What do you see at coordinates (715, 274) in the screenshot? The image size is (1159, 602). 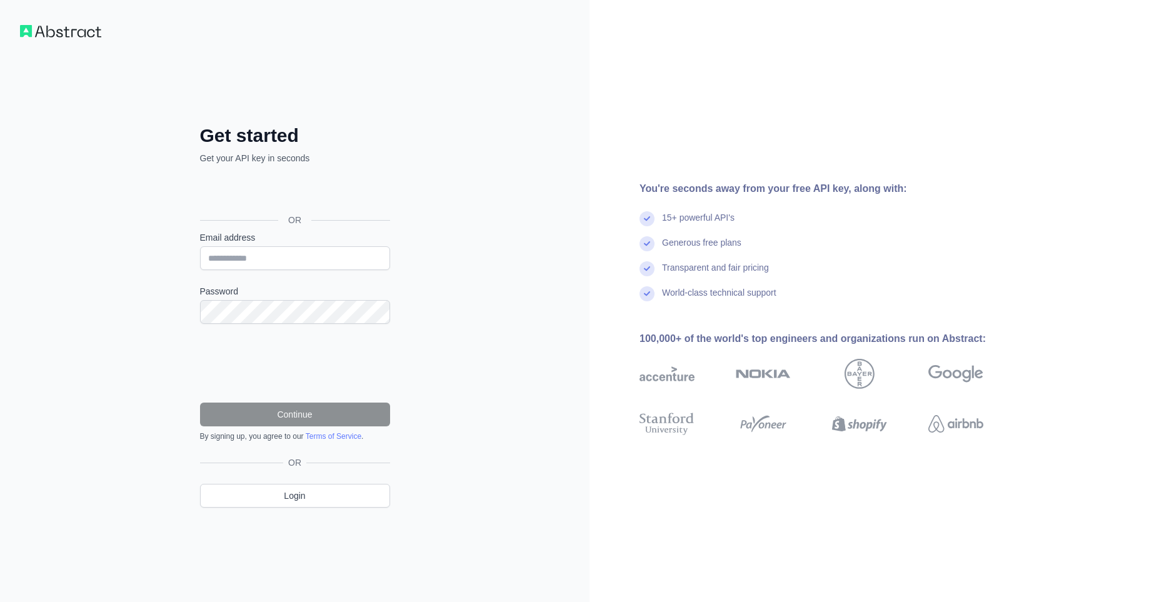 I see `div: Transparent and fair pricing` at bounding box center [715, 274].